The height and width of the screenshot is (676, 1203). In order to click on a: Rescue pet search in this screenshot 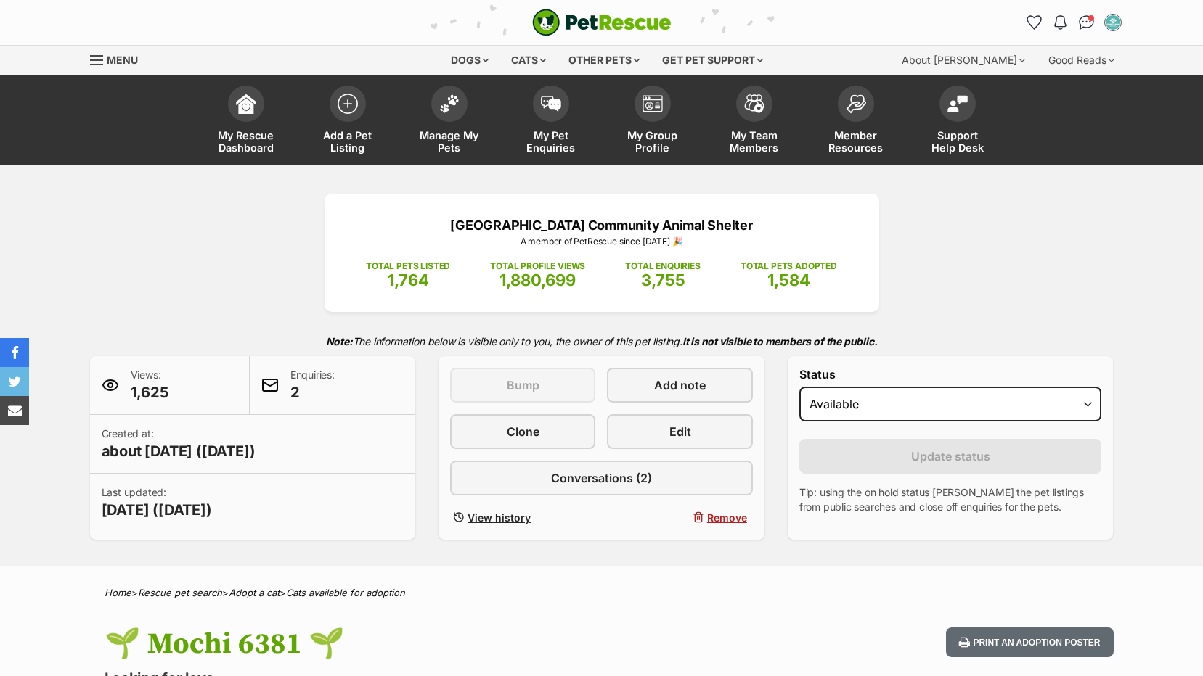, I will do `click(180, 593)`.